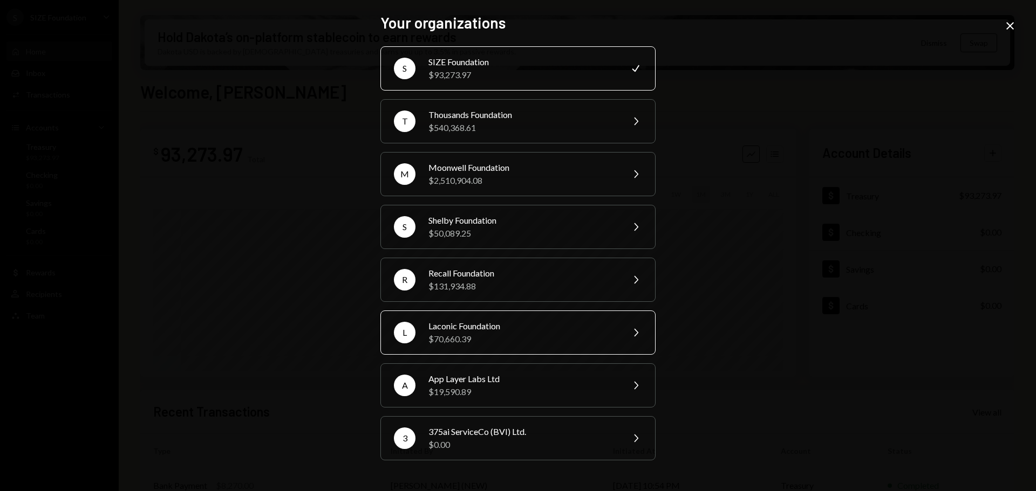  What do you see at coordinates (522, 392) in the screenshot?
I see `div: $19,590.89` at bounding box center [522, 392].